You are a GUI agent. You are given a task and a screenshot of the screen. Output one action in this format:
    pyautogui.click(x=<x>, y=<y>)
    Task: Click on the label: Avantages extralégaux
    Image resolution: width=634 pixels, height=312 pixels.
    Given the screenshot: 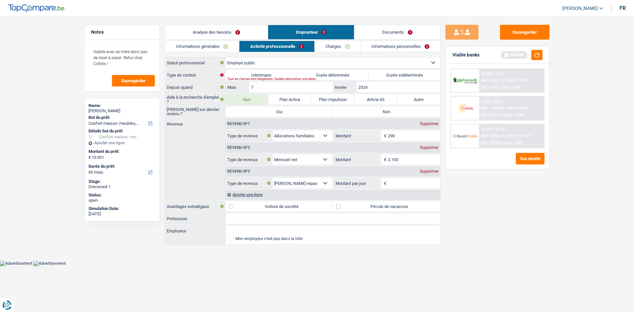 What is the action you would take?
    pyautogui.click(x=195, y=206)
    